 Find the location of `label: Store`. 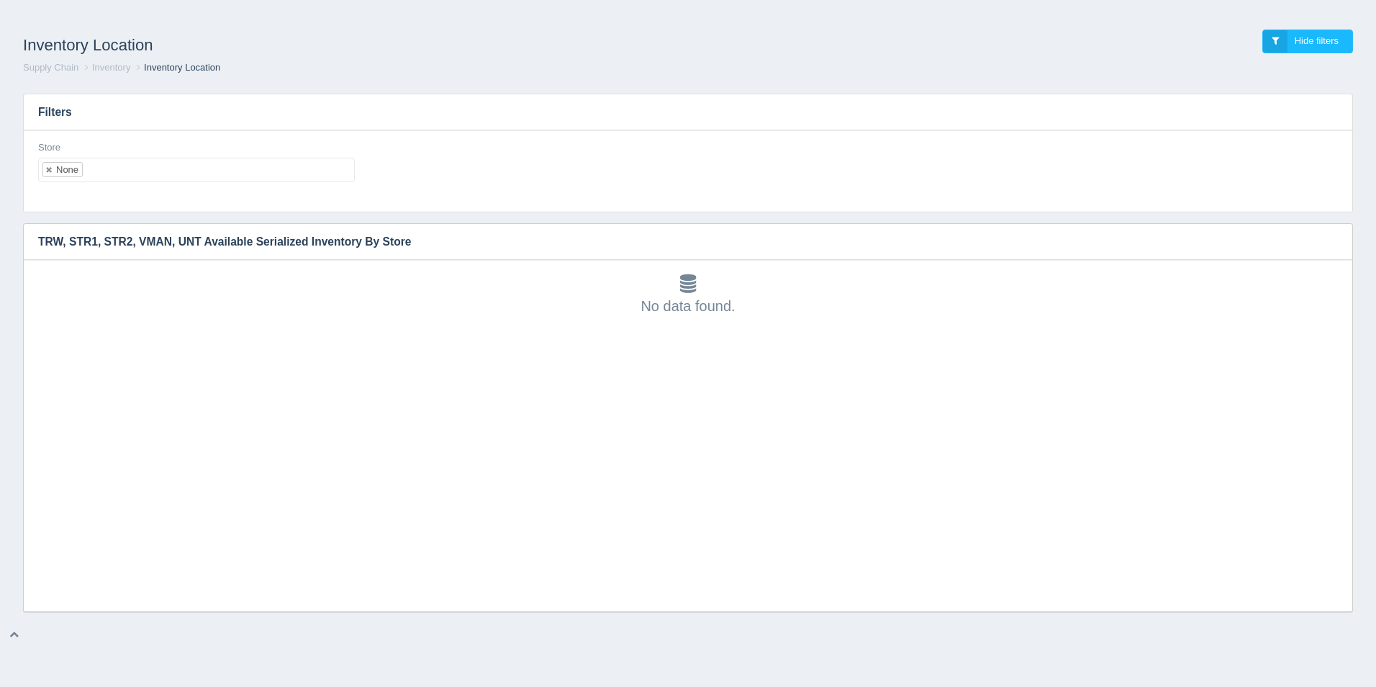

label: Store is located at coordinates (49, 148).